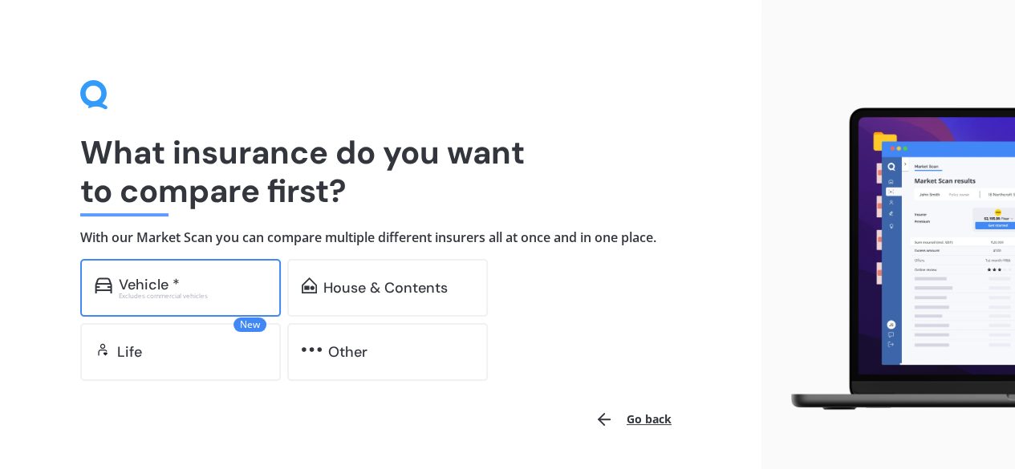 This screenshot has height=469, width=1015. I want to click on div: Excludes commercial vehicles, so click(193, 296).